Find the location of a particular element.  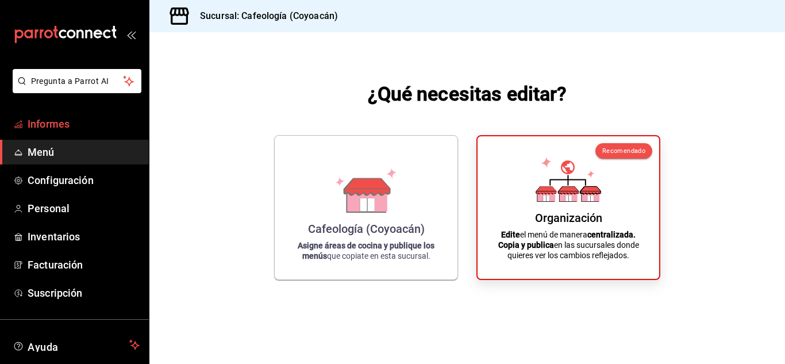

font: centralizada. is located at coordinates (611, 234).